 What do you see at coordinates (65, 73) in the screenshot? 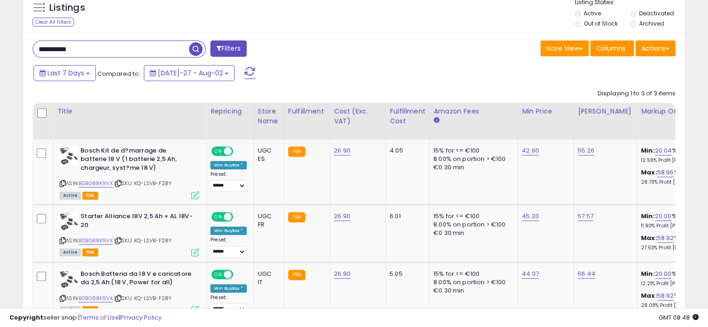
I see `button: Last 7 Days` at bounding box center [65, 73].